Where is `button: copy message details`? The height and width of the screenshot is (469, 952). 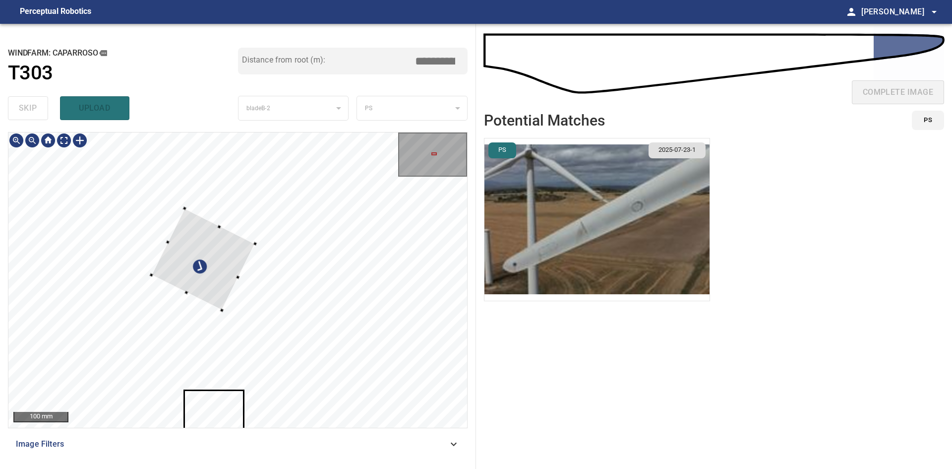
button: copy message details is located at coordinates (103, 53).